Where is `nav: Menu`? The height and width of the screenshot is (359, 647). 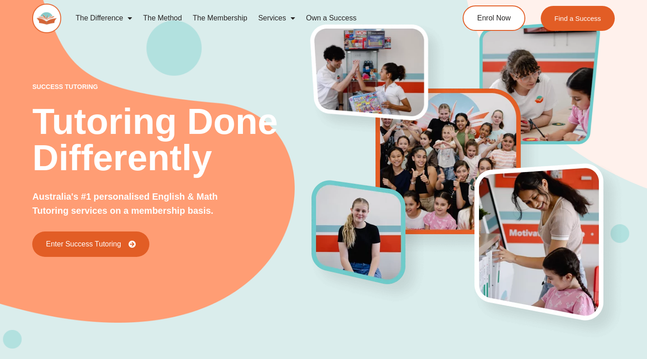
nav: Menu is located at coordinates (250, 18).